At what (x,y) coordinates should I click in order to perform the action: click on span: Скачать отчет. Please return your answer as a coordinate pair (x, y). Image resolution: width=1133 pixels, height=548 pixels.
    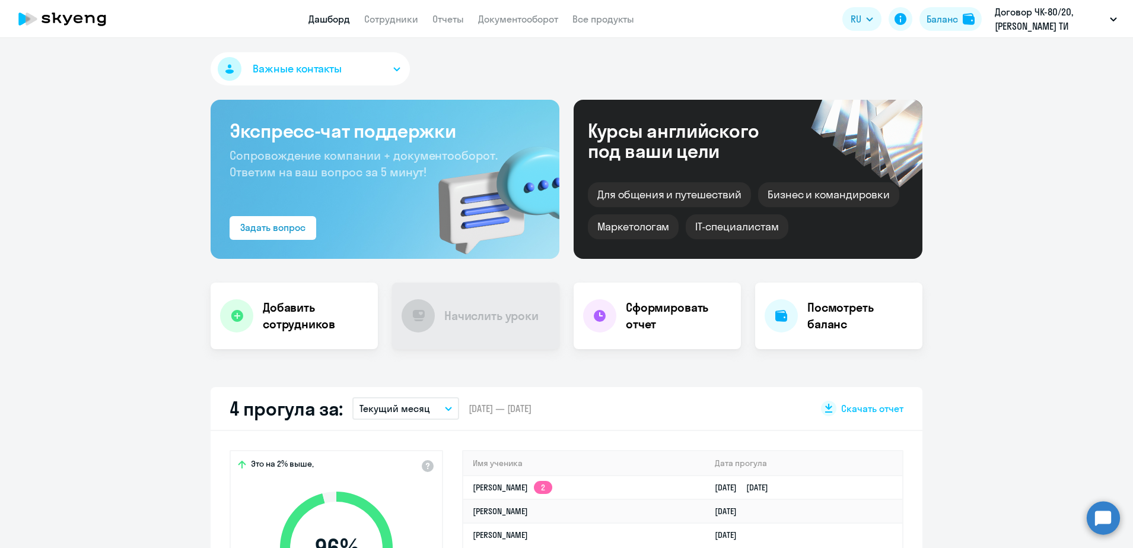
    Looking at the image, I should click on (872, 408).